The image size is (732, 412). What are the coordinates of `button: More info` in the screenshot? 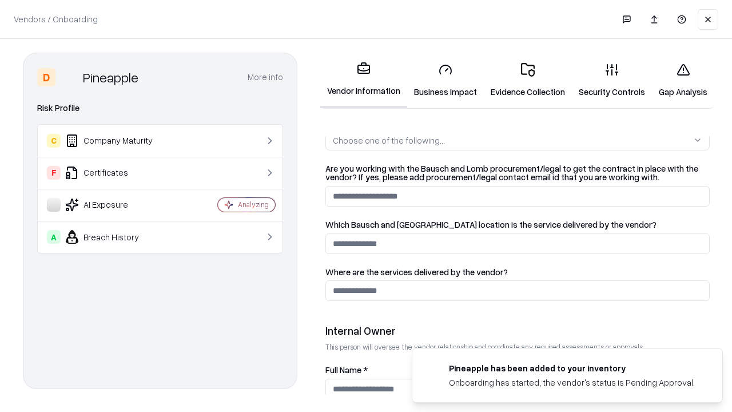 It's located at (265, 77).